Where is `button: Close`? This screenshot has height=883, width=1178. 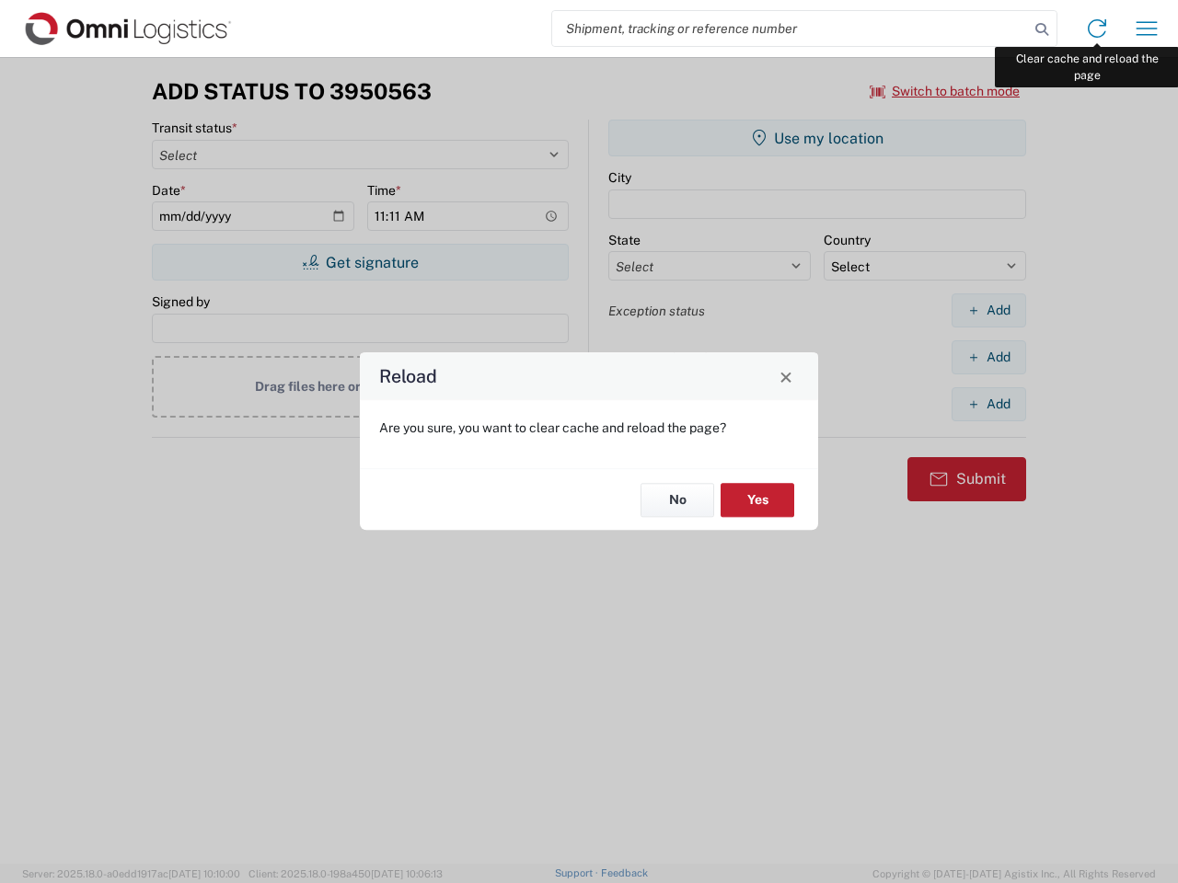
button: Close is located at coordinates (786, 376).